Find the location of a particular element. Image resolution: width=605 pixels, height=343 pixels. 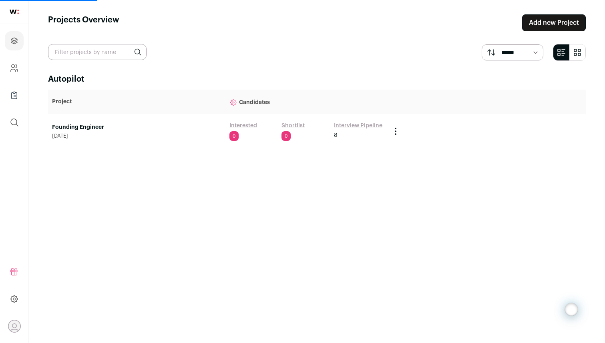

span: 8 is located at coordinates (336, 135).